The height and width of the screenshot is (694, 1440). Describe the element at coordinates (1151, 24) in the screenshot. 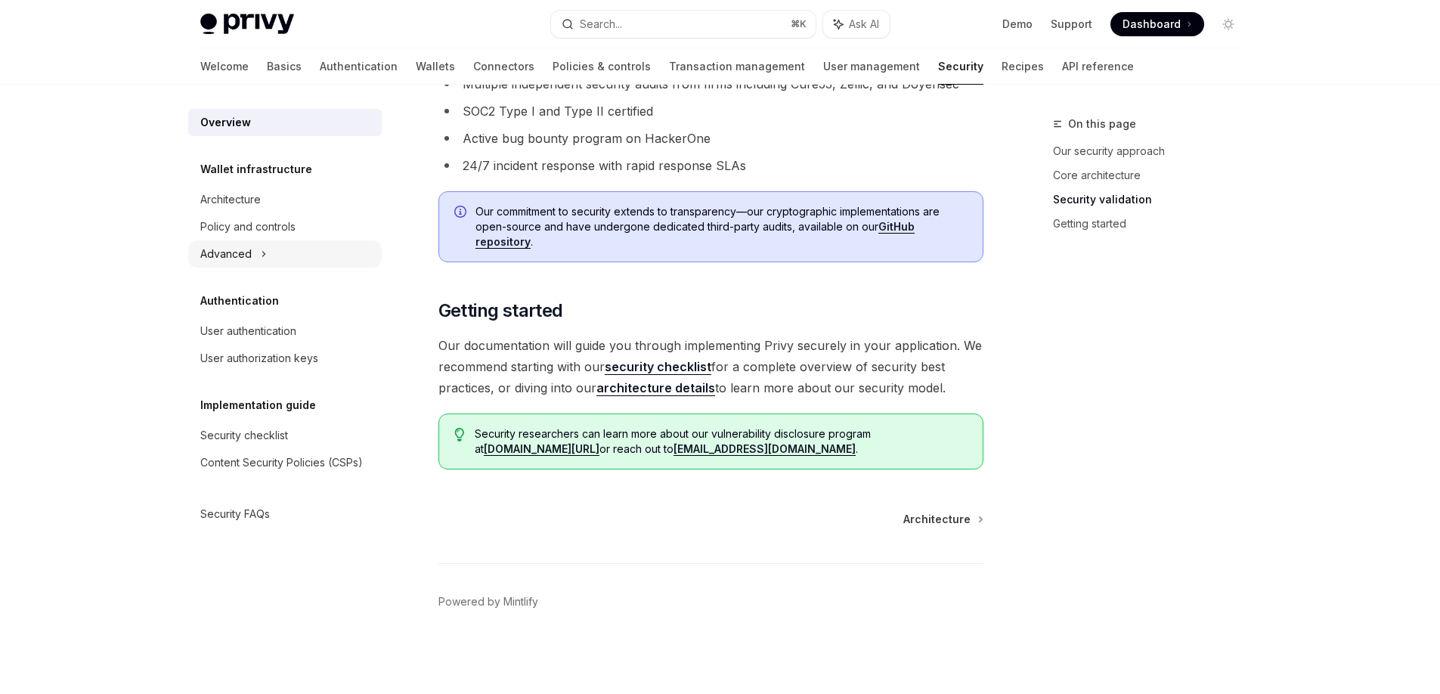

I see `span: Dashboard` at that location.